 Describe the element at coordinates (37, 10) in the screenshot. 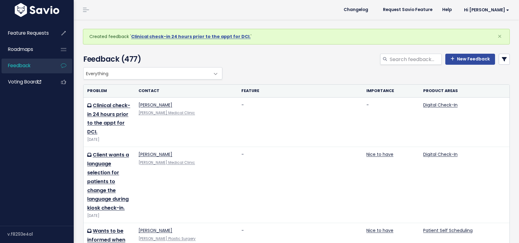

I see `img: logo-white.9d6f32f41409.svg` at that location.